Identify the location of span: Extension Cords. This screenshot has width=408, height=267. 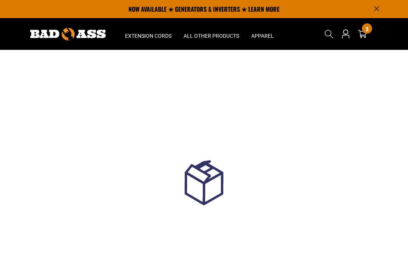
(148, 36).